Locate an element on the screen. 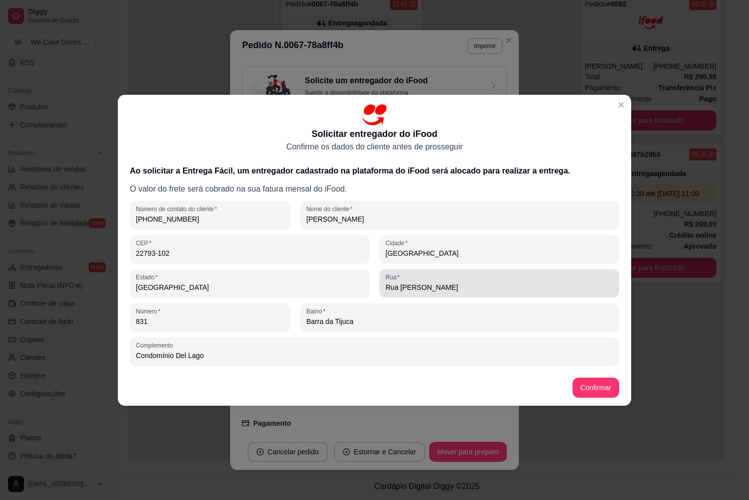 The image size is (749, 500). p: O valor do frete será cobrado na sua fatura mensal do iFood. is located at coordinates (375, 189).